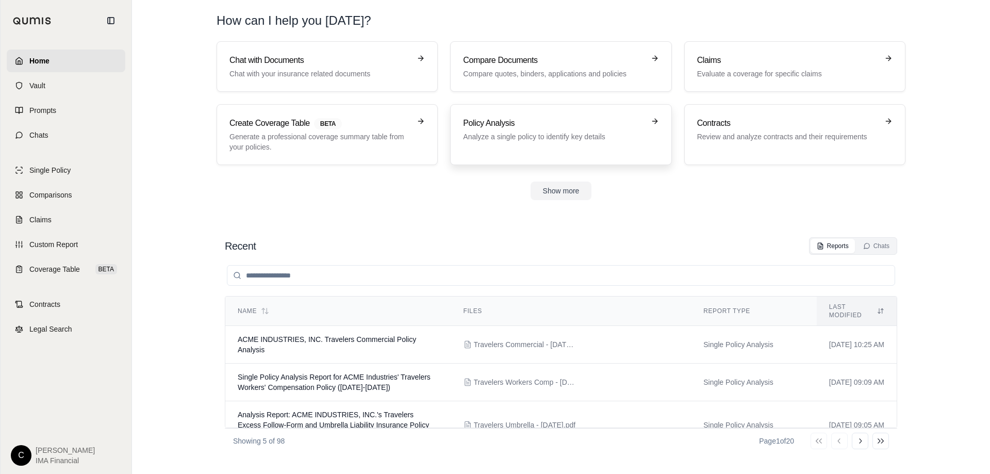 The image size is (990, 474). I want to click on a: Chat with DocumentsChat with your insurance related documents, so click(327, 67).